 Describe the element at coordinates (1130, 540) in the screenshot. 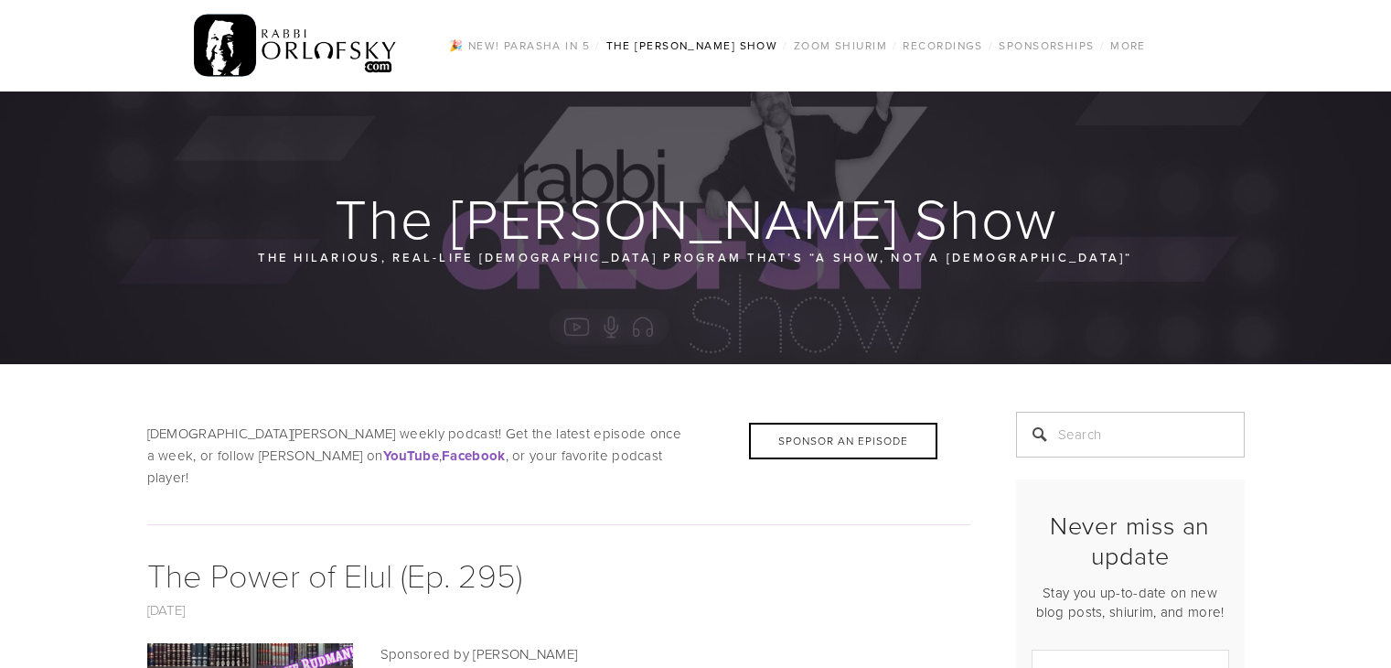

I see `h2: Never miss an update` at that location.